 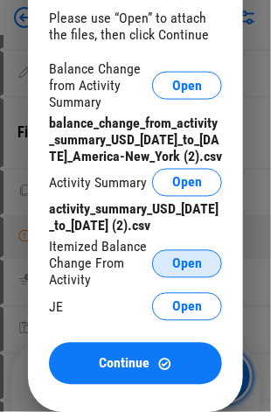 What do you see at coordinates (164, 364) in the screenshot?
I see `img: Continue` at bounding box center [164, 364].